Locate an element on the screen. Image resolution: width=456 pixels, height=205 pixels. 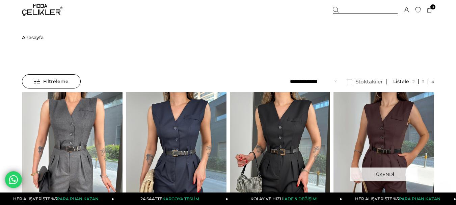
a: 0 is located at coordinates (429, 10).